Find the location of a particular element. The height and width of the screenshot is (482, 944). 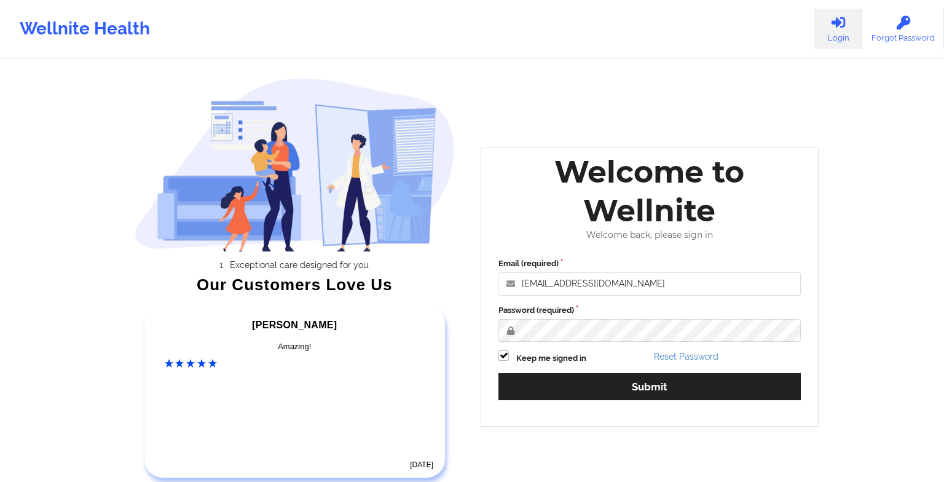

button: Submit is located at coordinates (649, 386).